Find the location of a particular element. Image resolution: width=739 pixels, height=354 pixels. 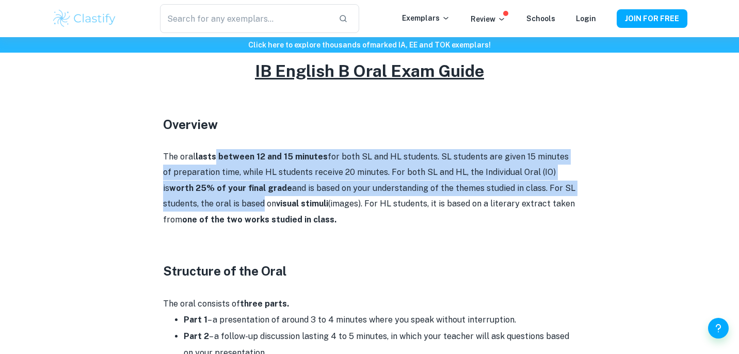

p: The oral for both SL and HL students. SL students are given 15 minutes of preparation time, while... is located at coordinates (369, 188).